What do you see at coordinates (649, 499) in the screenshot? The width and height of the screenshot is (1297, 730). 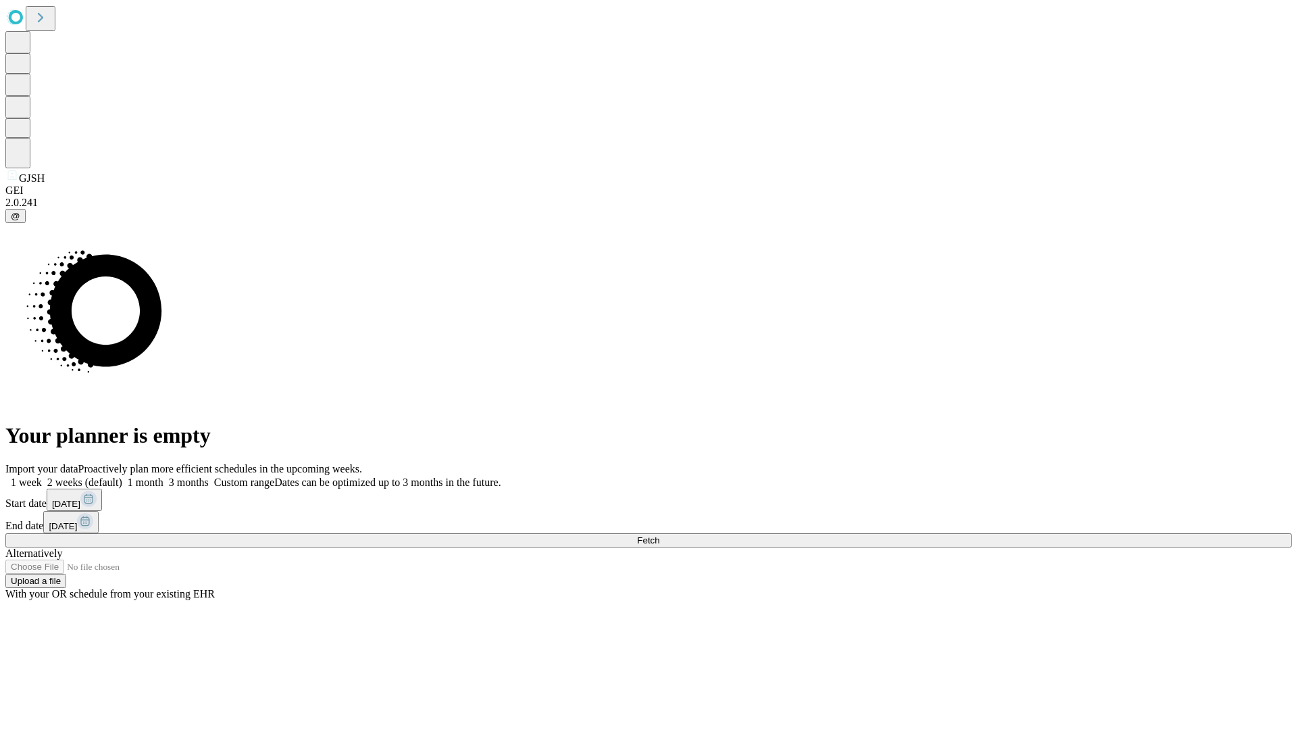 I see `div: Start date` at bounding box center [649, 499].